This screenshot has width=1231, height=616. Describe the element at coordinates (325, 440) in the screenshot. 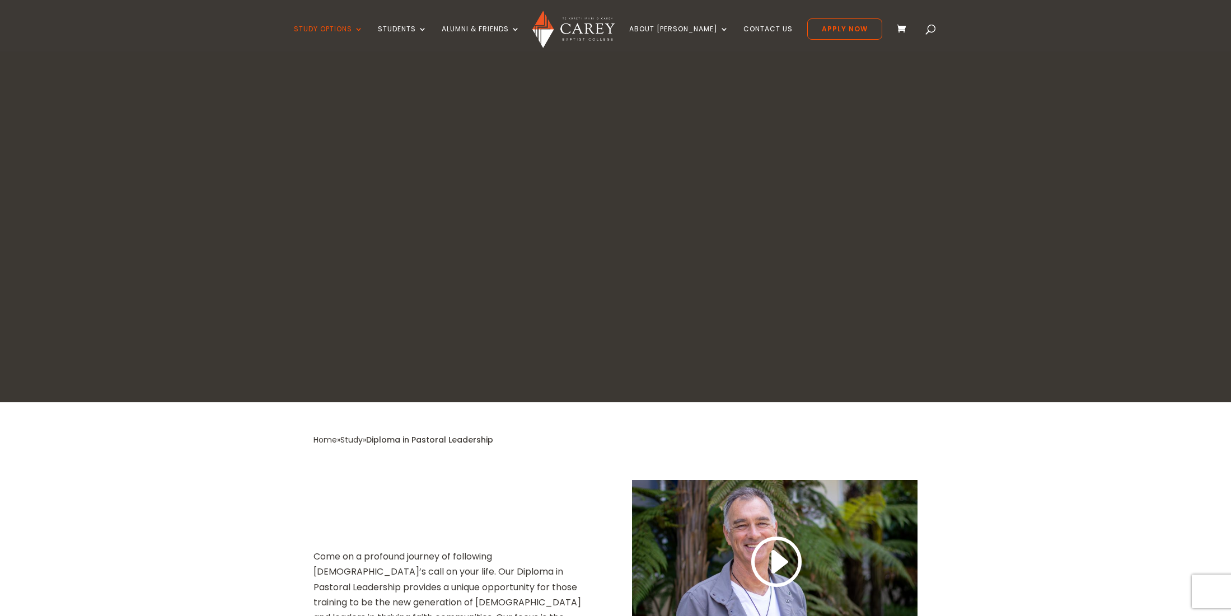

I see `a: Home` at that location.